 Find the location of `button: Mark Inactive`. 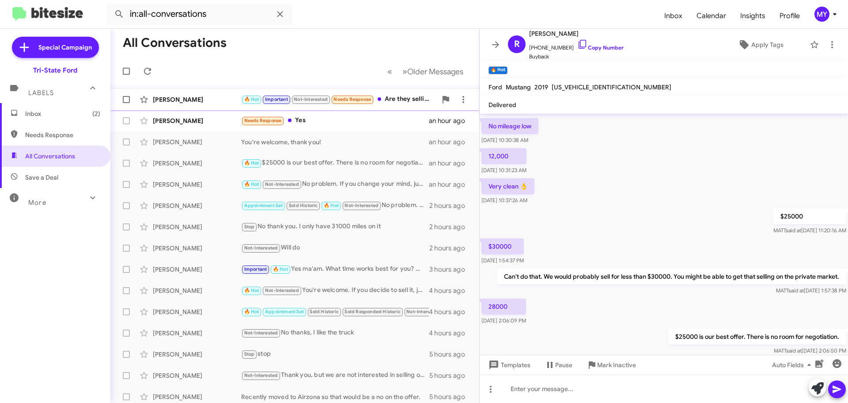

button: Mark Inactive is located at coordinates (612, 365).